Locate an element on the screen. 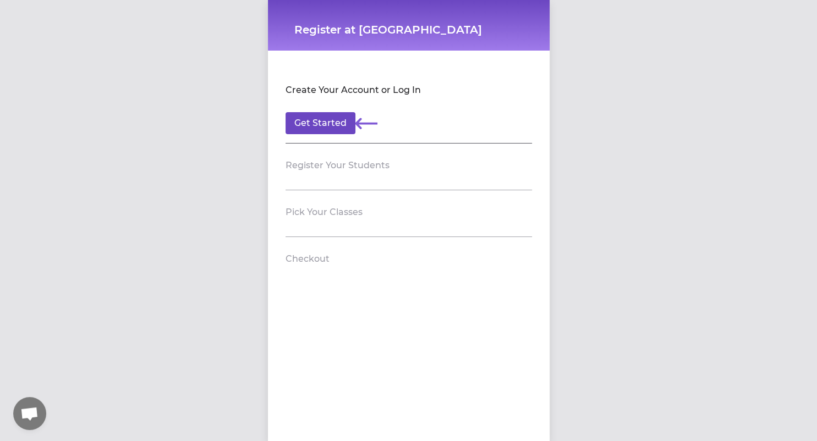 This screenshot has width=817, height=441. button: Get Started is located at coordinates (320, 123).